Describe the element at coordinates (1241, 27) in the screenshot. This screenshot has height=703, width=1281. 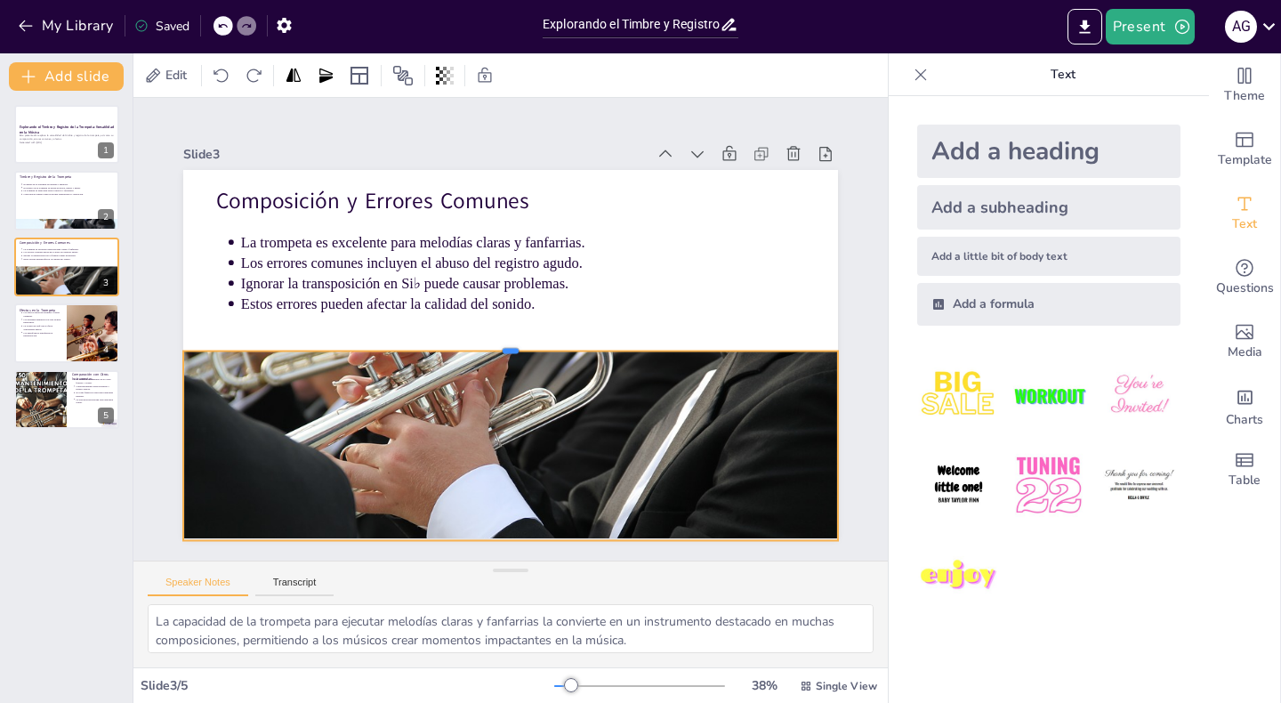
I see `div: A G` at that location.